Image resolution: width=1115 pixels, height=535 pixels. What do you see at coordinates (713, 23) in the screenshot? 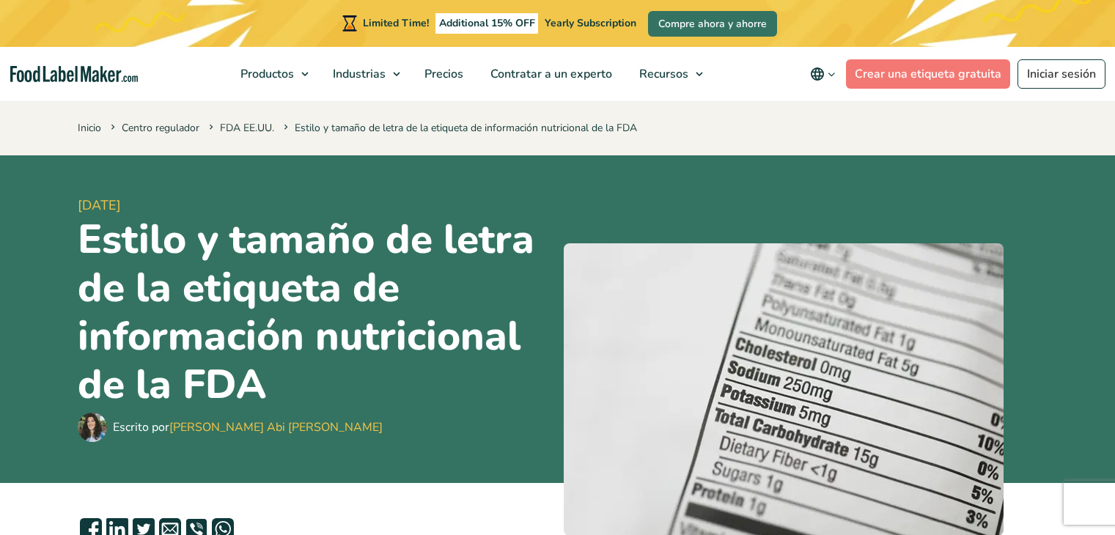
I see `a: Compre ahora y ahorre` at bounding box center [713, 23].